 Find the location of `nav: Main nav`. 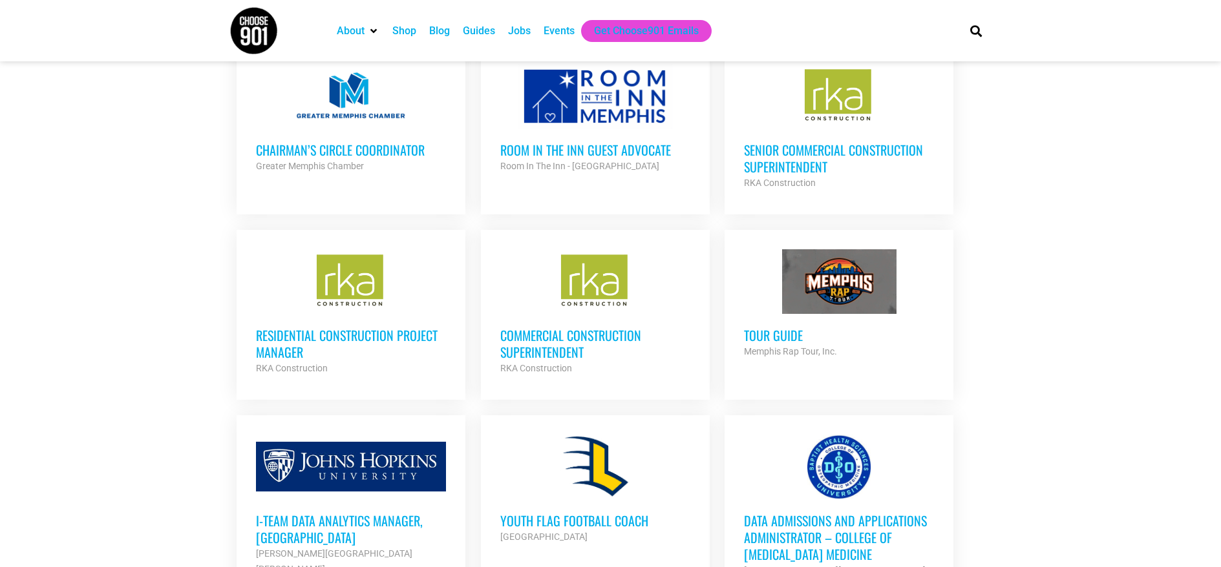

nav: Main nav is located at coordinates (639, 31).